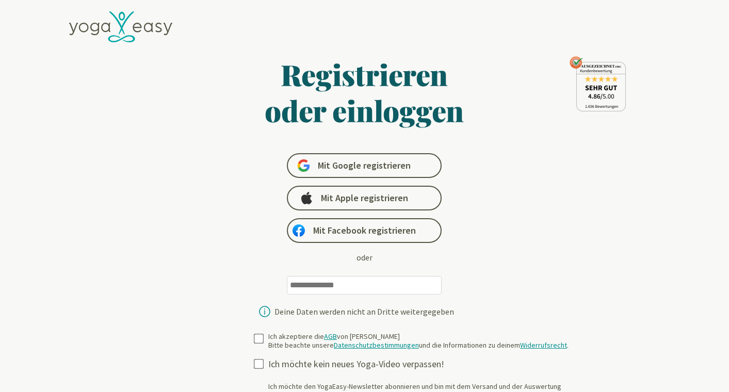  What do you see at coordinates (364, 198) in the screenshot?
I see `span: Mit Apple registrieren` at bounding box center [364, 198].